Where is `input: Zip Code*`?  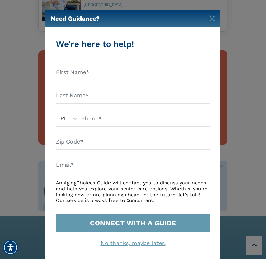
input: Zip Code* is located at coordinates (133, 142).